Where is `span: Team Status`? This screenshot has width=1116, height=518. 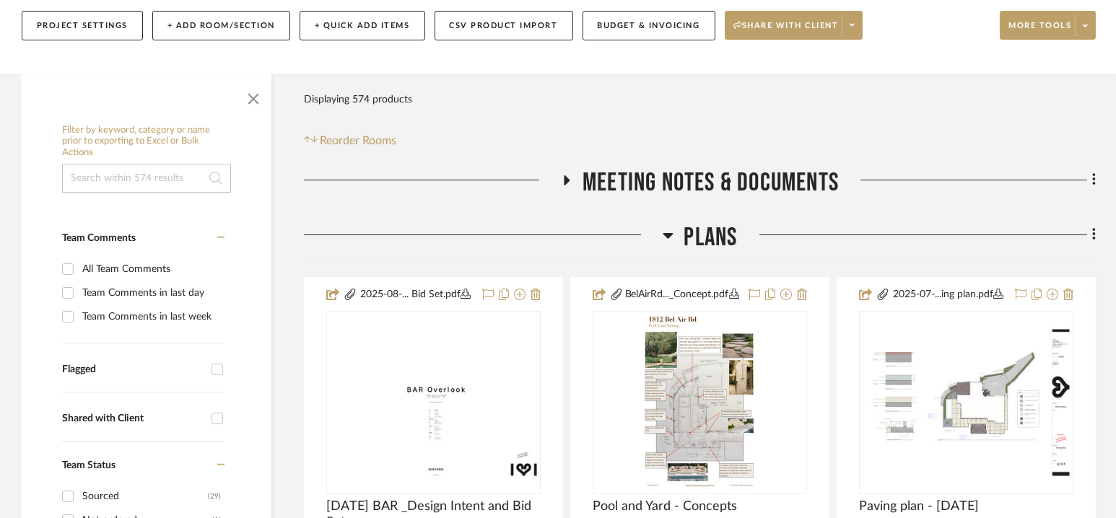
span: Team Status is located at coordinates (89, 466).